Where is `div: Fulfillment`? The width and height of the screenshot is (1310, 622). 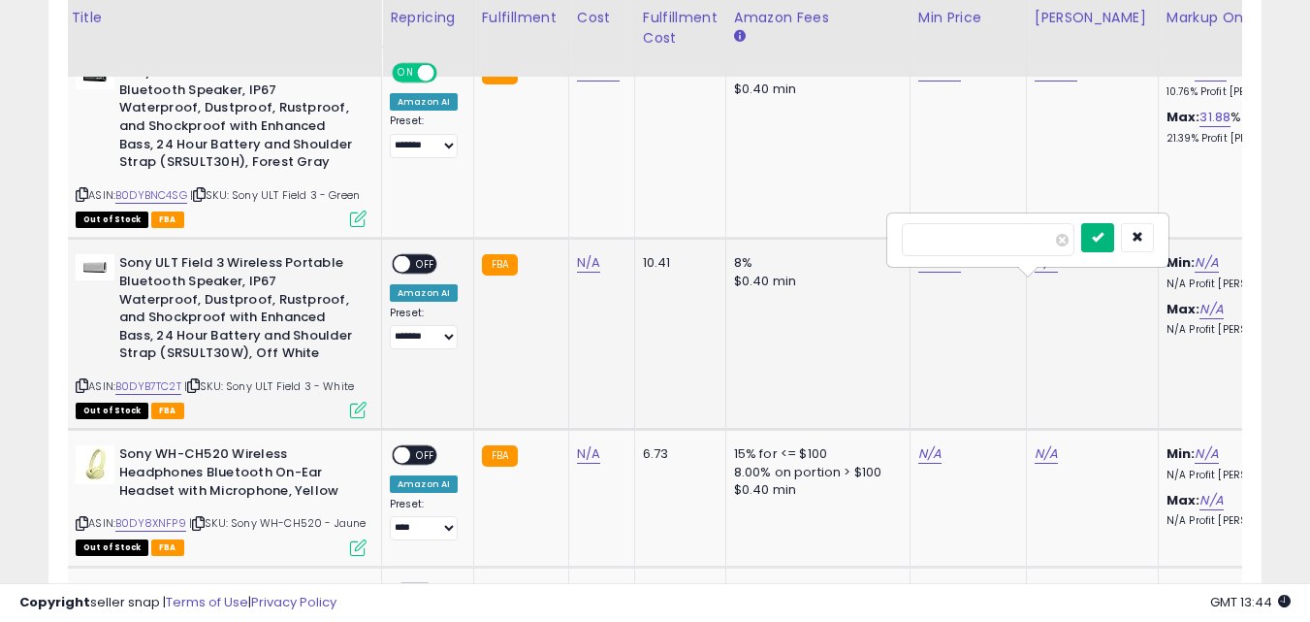
div: Fulfillment is located at coordinates (521, 17).